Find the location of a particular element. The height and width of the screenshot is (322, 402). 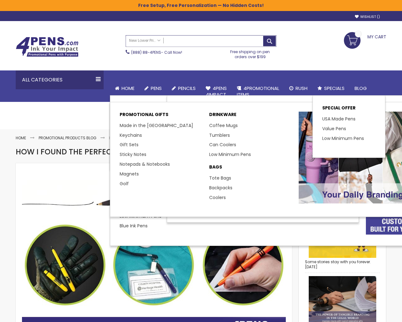

a: Pencils is located at coordinates (184, 88).